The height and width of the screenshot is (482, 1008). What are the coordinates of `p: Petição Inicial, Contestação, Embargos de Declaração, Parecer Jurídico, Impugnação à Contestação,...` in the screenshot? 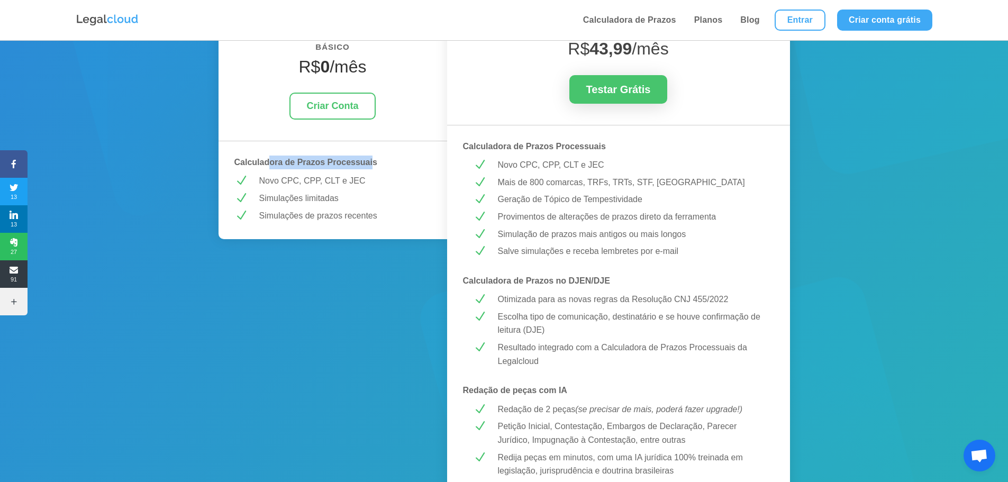 It's located at (631, 433).